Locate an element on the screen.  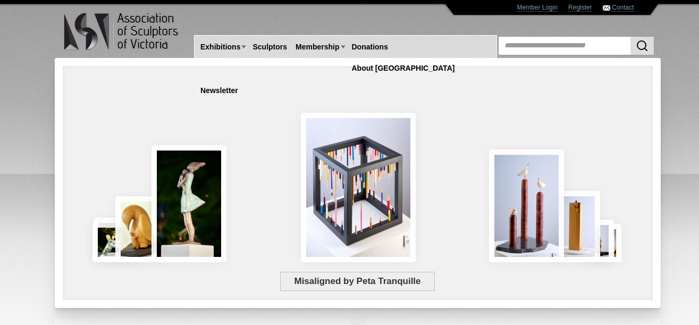
img: Search is located at coordinates (642, 46).